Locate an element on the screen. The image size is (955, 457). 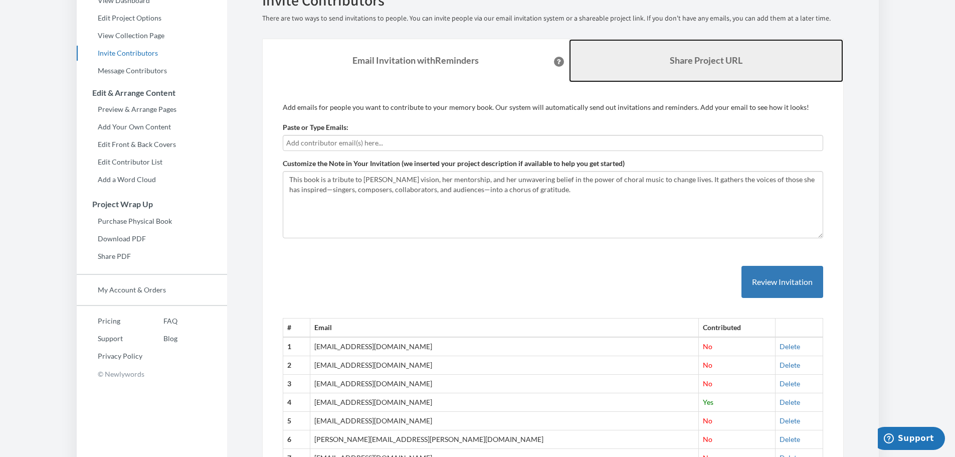
label: Paste or Type Emails: is located at coordinates (315, 127).